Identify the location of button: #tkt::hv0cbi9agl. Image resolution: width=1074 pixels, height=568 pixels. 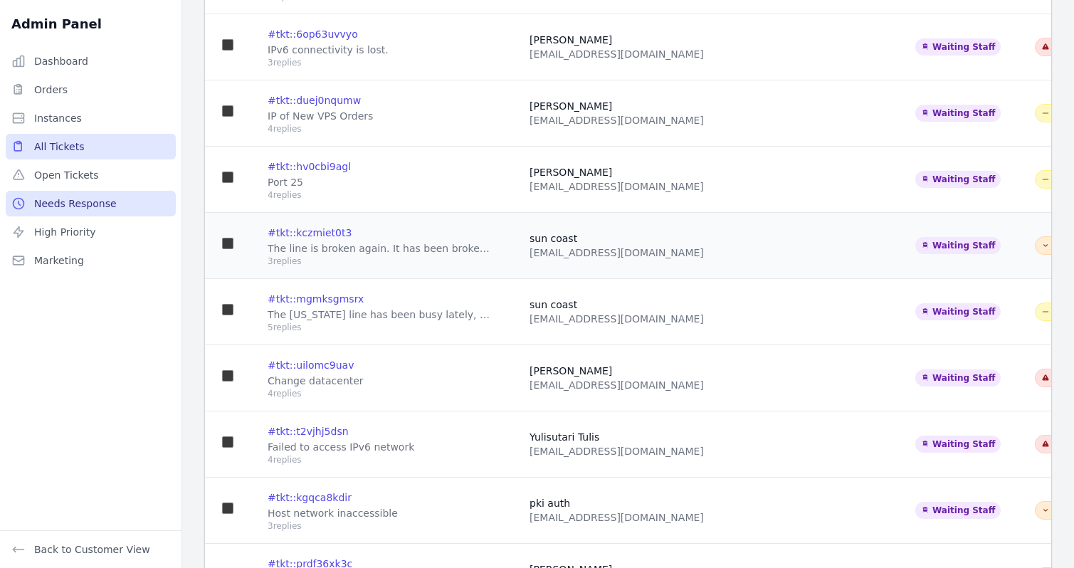
(309, 167).